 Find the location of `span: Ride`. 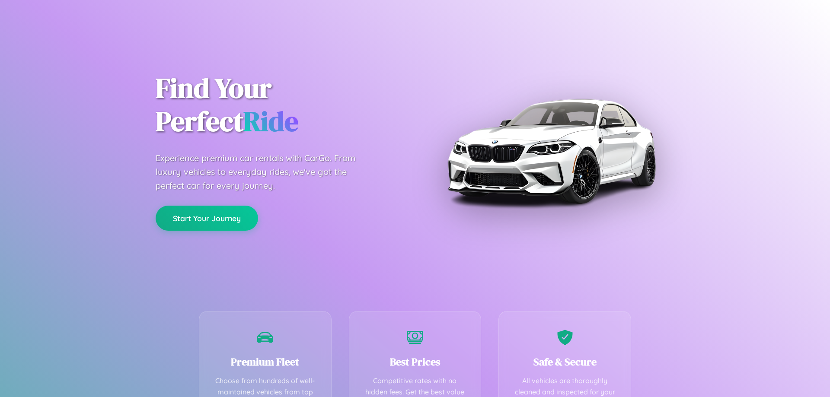

span: Ride is located at coordinates (271, 121).